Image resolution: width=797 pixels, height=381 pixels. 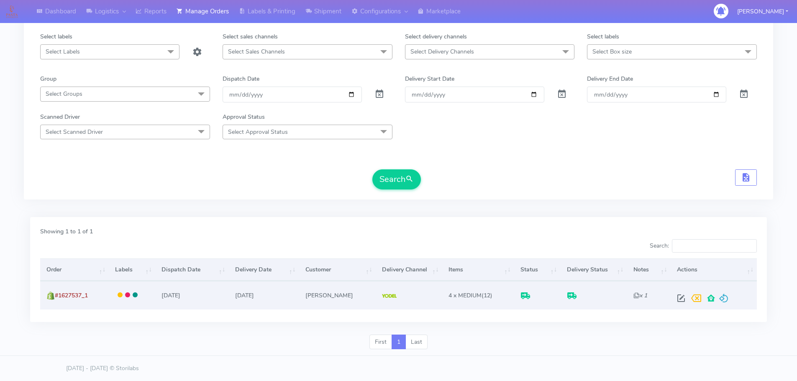 What do you see at coordinates (74, 270) in the screenshot?
I see `th: Order: activate to sort column ascending` at bounding box center [74, 270].